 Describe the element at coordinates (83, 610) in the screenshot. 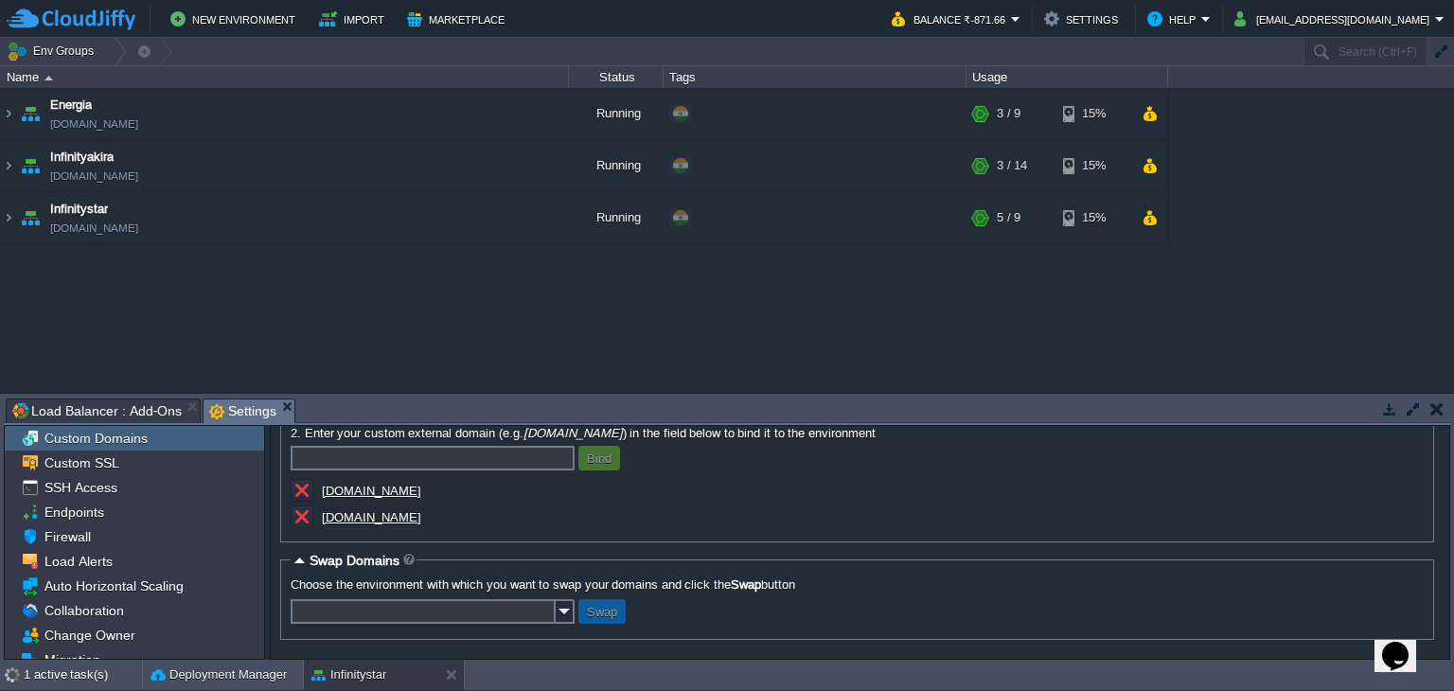

I see `a: Collaboration` at that location.